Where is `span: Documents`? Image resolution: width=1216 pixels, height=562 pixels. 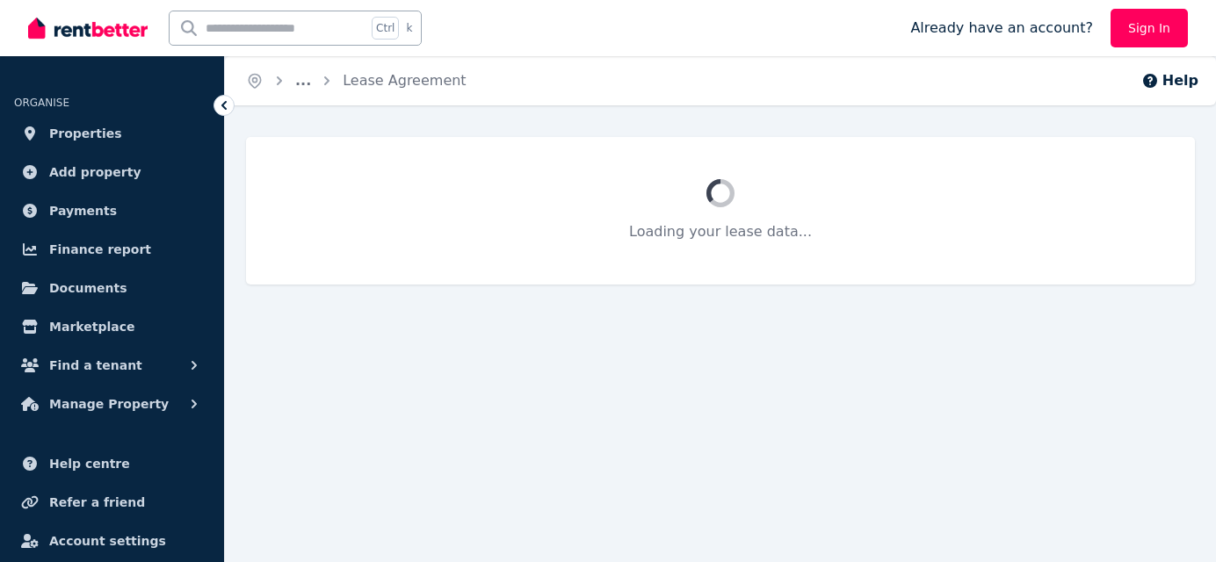 span: Documents is located at coordinates (88, 288).